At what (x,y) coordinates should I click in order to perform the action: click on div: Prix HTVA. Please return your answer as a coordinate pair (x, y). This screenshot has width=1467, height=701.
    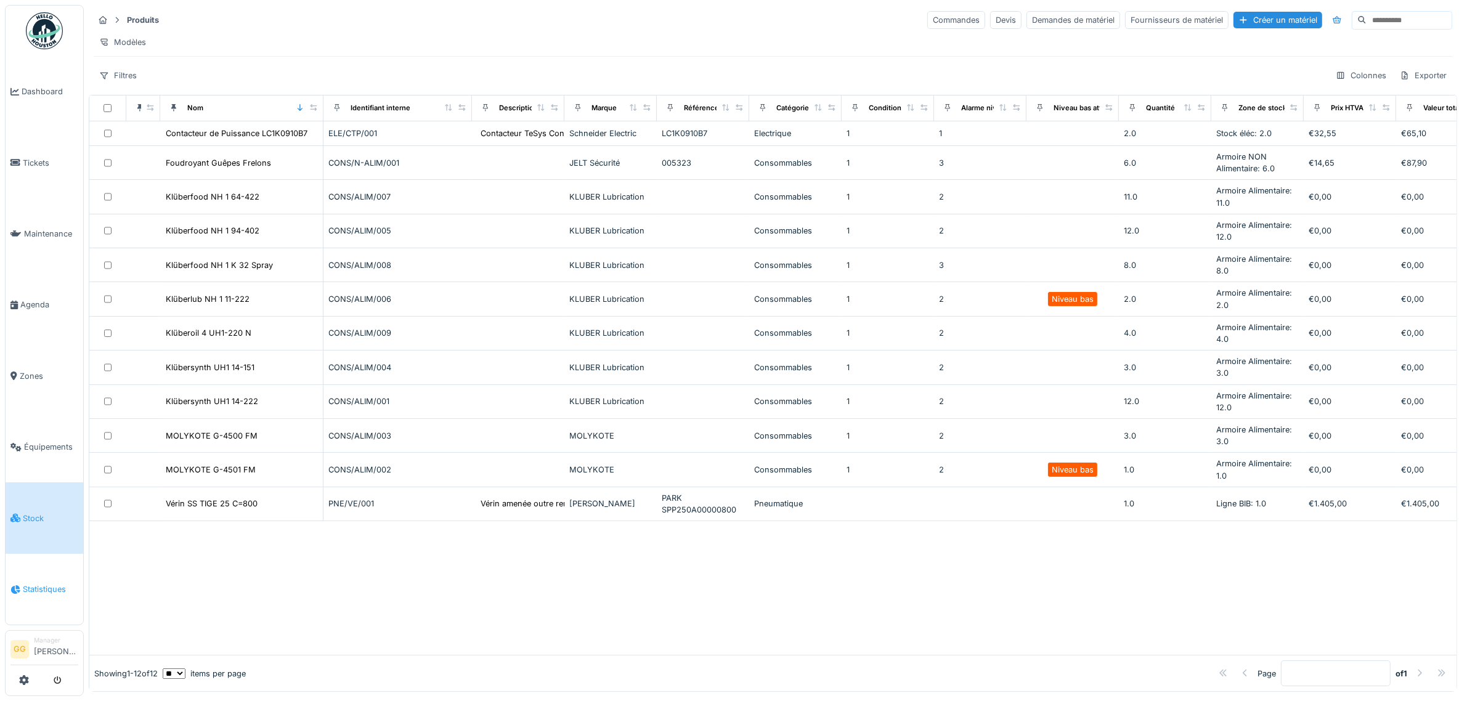
    Looking at the image, I should click on (1346, 108).